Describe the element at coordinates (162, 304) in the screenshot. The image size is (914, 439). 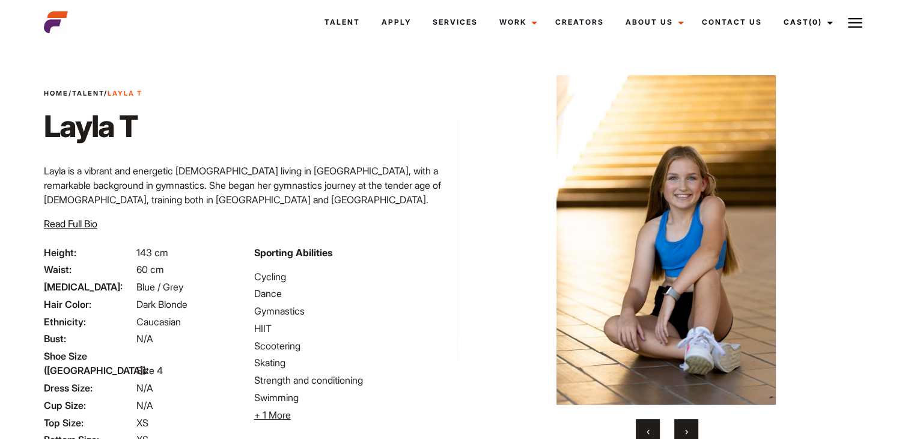
I see `span: Dark Blonde` at that location.